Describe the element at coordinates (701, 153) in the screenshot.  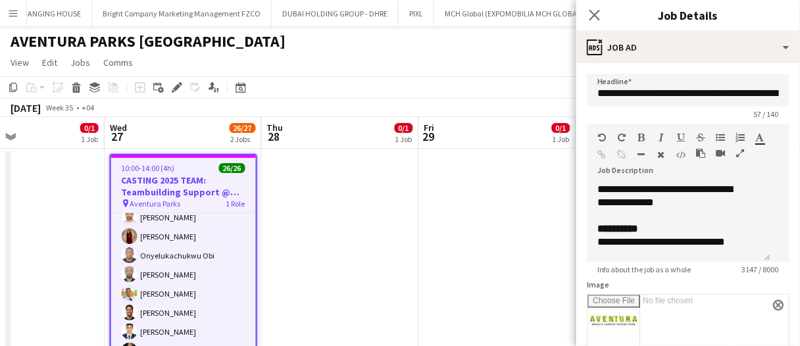
I see `button: Paste as plain text` at that location.